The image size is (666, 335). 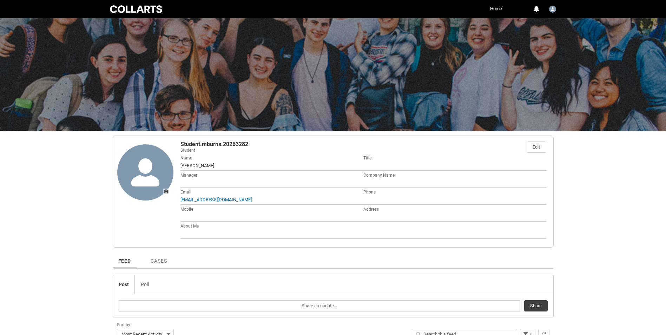 I want to click on div: Edit, so click(x=536, y=147).